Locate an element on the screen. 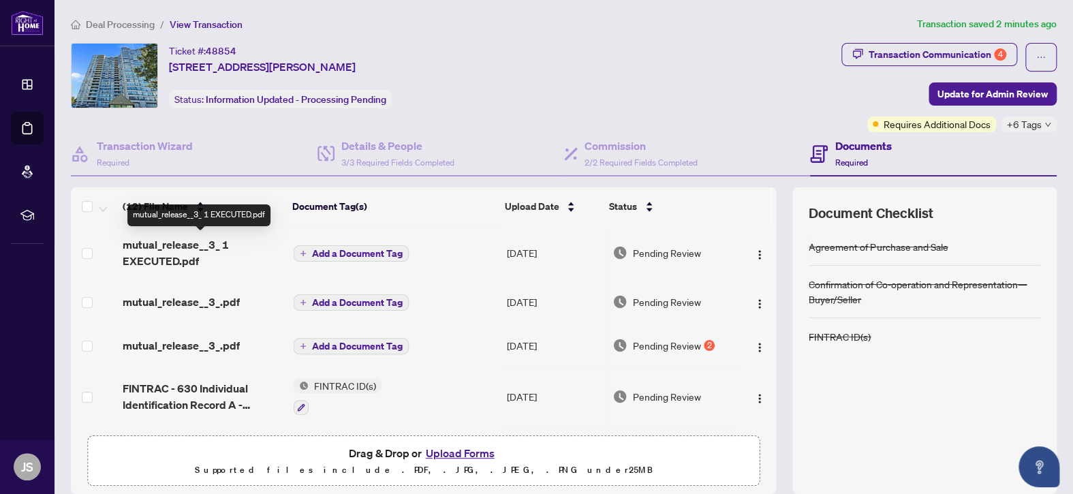 This screenshot has width=1073, height=494. img: logo is located at coordinates (27, 22).